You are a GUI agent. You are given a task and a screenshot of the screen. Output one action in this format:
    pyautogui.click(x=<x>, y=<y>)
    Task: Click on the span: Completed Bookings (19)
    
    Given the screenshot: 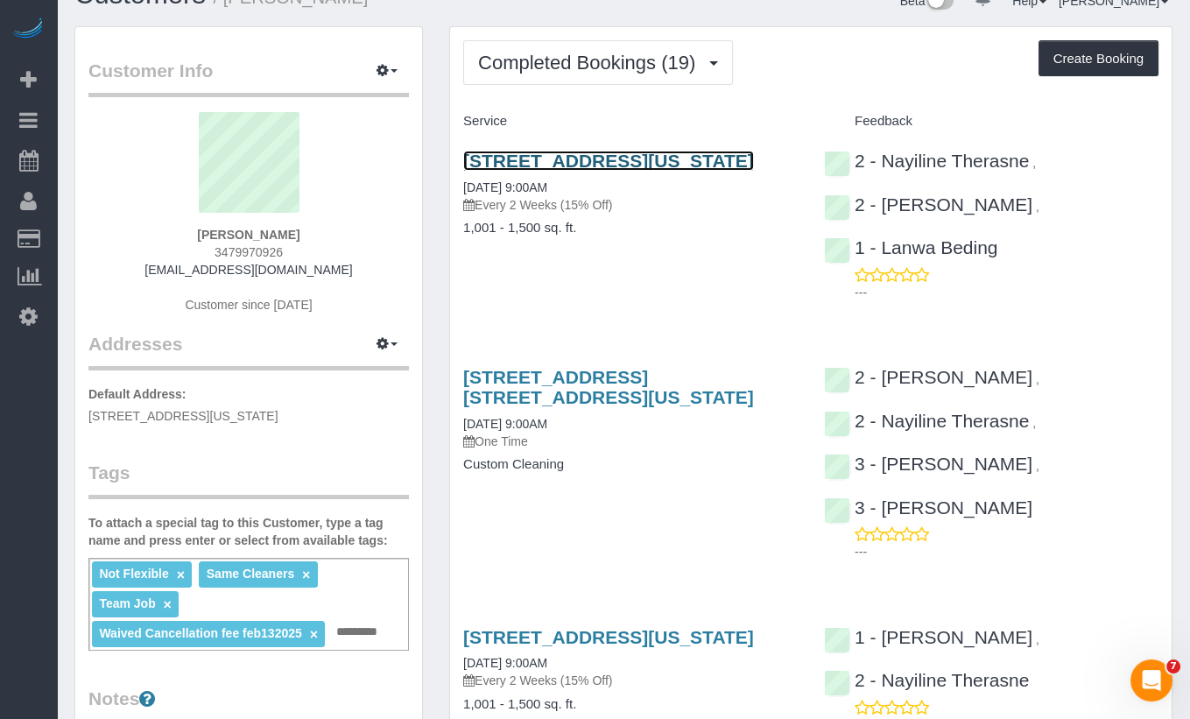 What is the action you would take?
    pyautogui.click(x=591, y=62)
    